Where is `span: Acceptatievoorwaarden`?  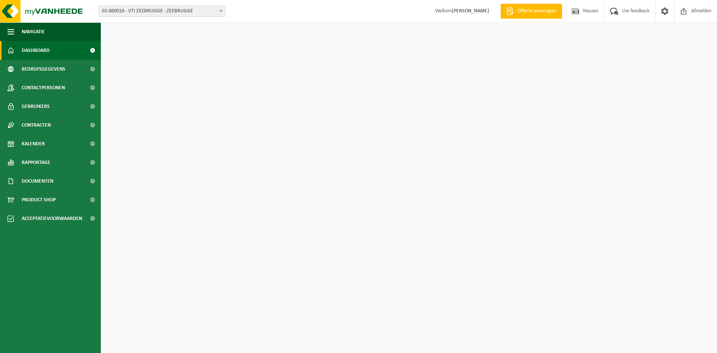 span: Acceptatievoorwaarden is located at coordinates (52, 219).